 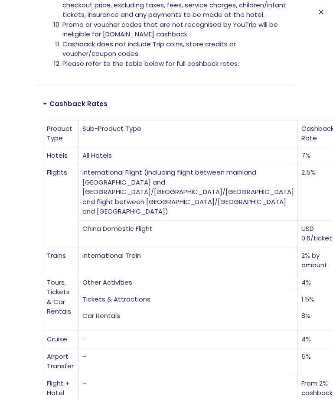 I want to click on a: Cashback Rates, so click(x=78, y=103).